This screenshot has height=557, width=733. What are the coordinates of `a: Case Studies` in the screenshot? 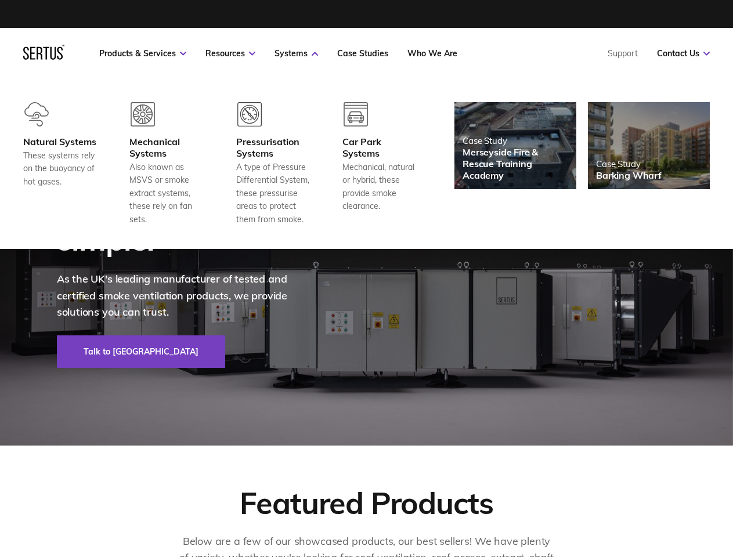 It's located at (363, 53).